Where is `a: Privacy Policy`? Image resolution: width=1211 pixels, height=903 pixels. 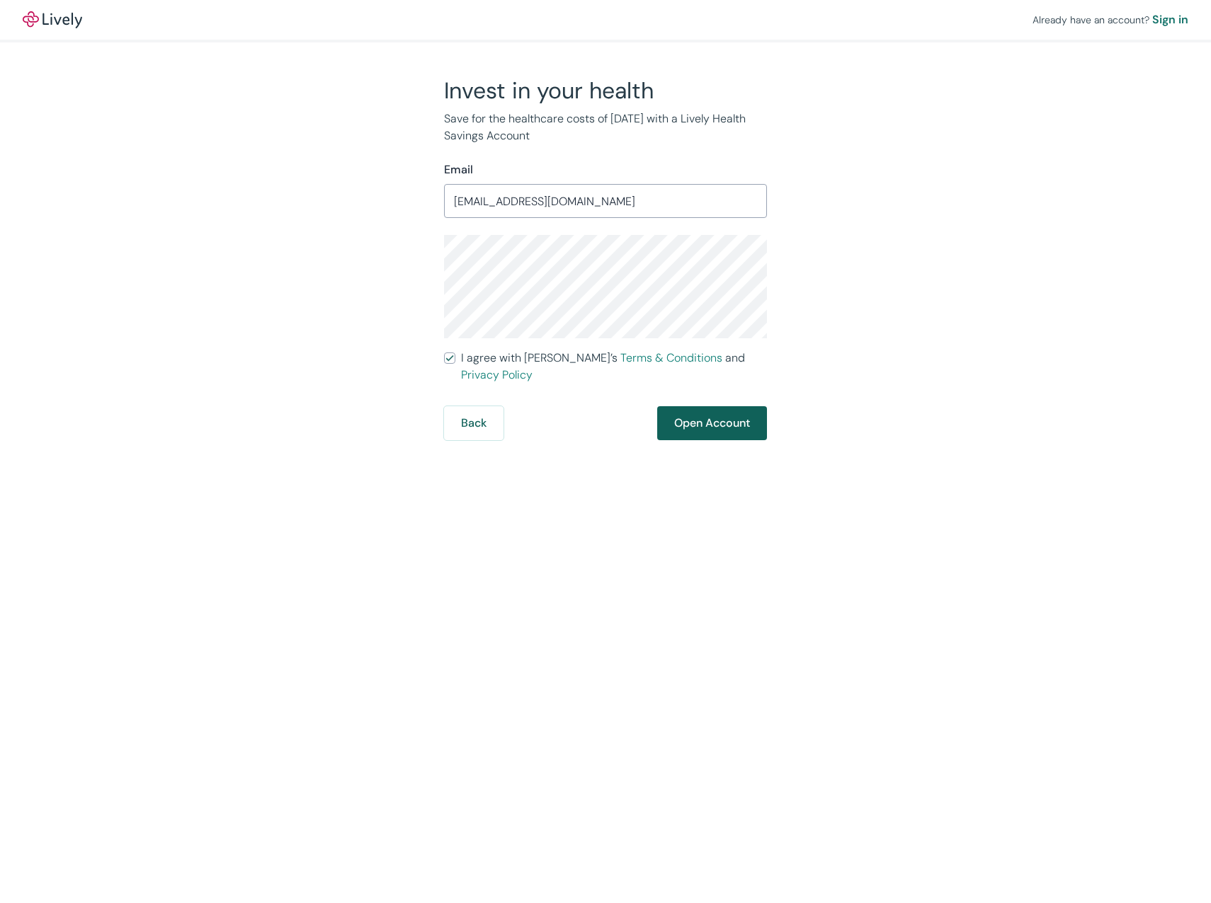 a: Privacy Policy is located at coordinates (496, 375).